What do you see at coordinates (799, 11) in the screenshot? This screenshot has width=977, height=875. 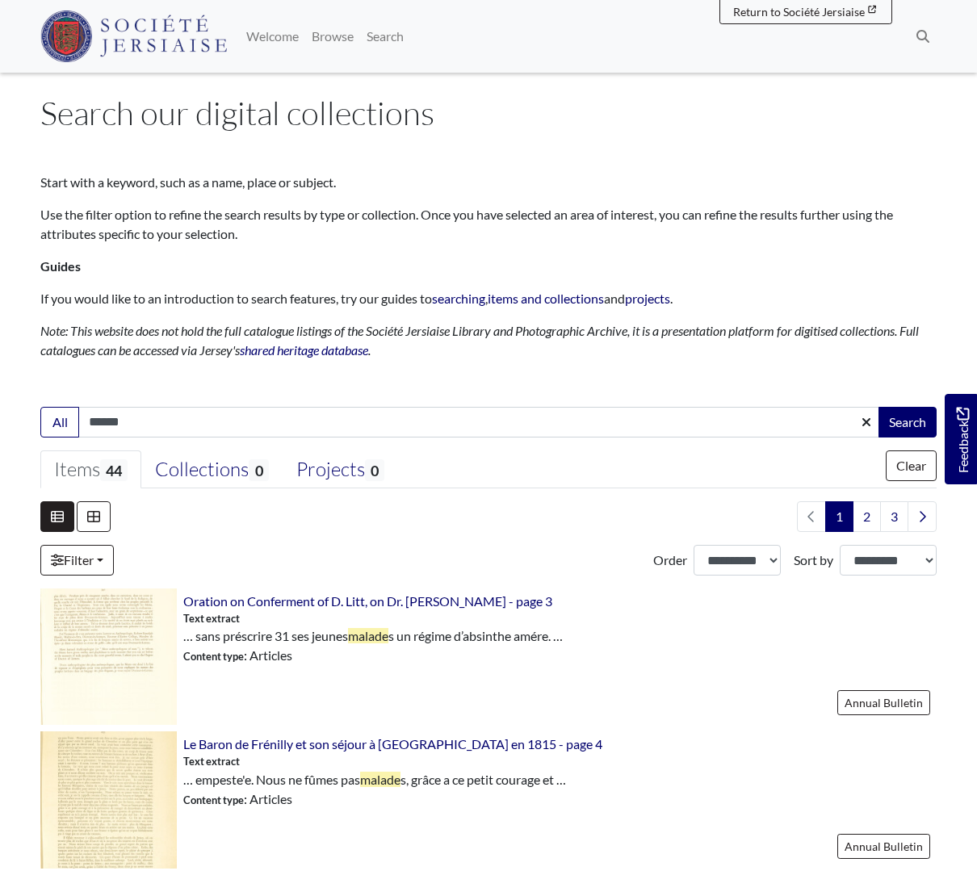 I see `span: Return to Société Jersiaise` at bounding box center [799, 11].